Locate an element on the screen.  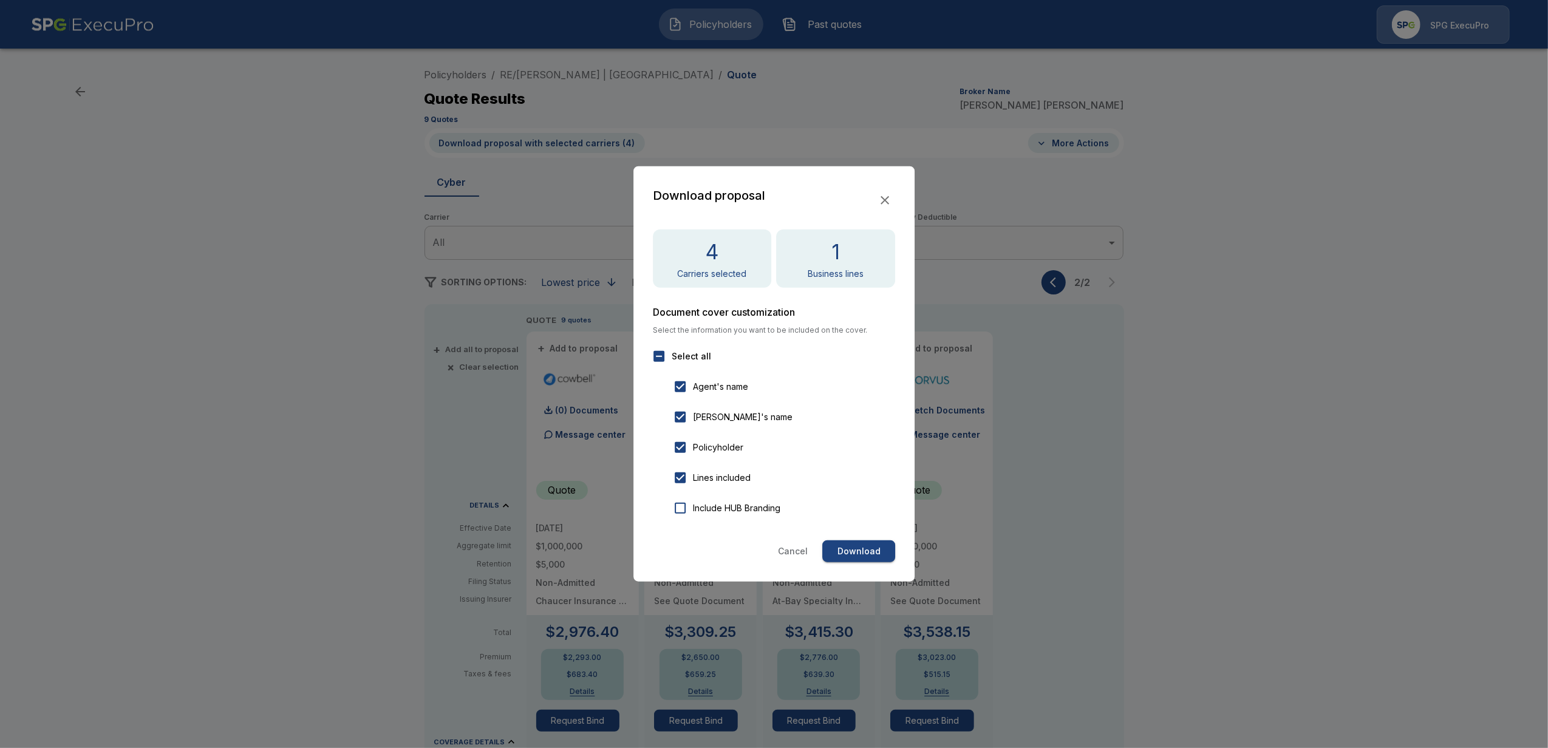
span: Select all is located at coordinates (691, 356).